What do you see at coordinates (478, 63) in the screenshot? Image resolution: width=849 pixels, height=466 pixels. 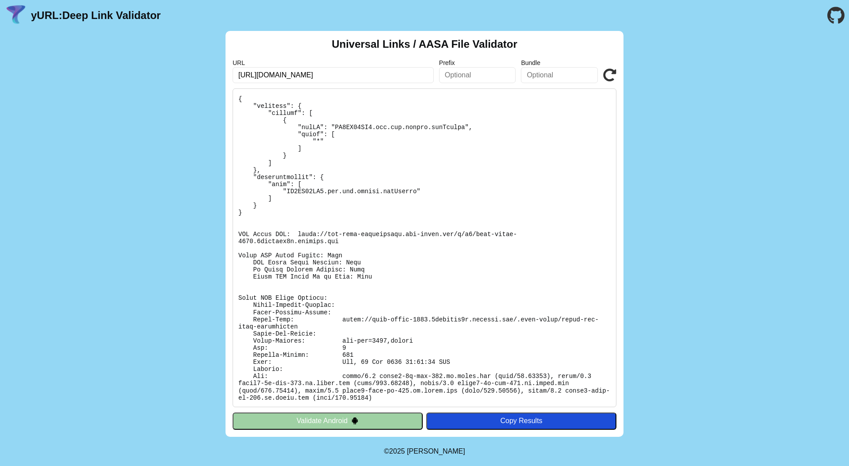 I see `label: Prefix` at bounding box center [478, 63].